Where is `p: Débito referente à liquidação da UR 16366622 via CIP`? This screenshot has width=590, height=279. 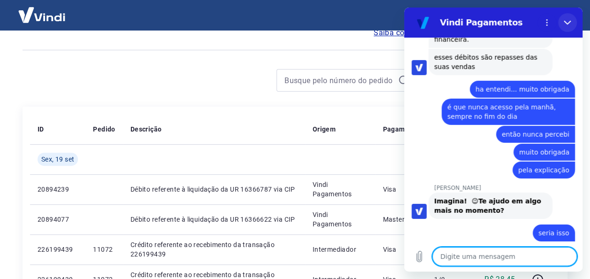 p: Débito referente à liquidação da UR 16366622 via CIP is located at coordinates (214, 219).